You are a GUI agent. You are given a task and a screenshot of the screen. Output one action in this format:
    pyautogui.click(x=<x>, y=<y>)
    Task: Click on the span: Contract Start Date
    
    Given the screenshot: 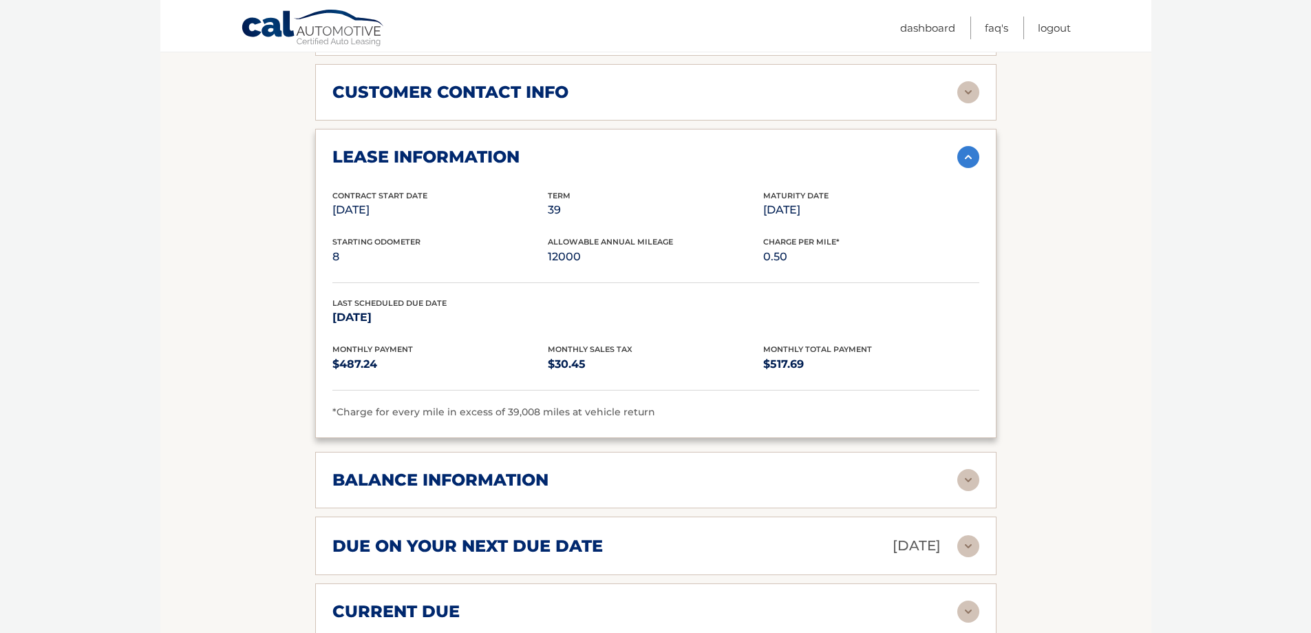 What is the action you would take?
    pyautogui.click(x=380, y=195)
    